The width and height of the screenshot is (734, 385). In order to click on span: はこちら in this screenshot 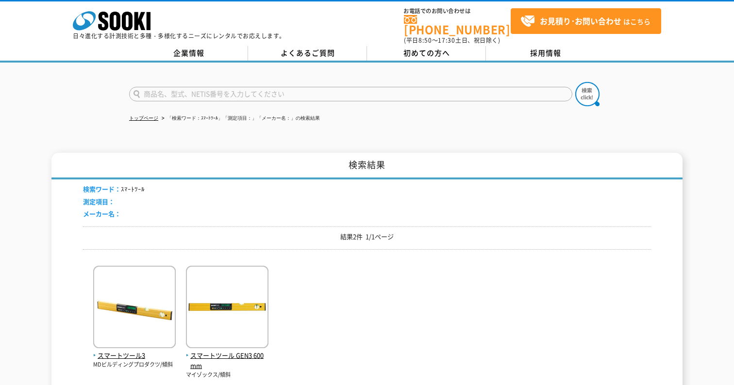, I will do `click(585, 21)`.